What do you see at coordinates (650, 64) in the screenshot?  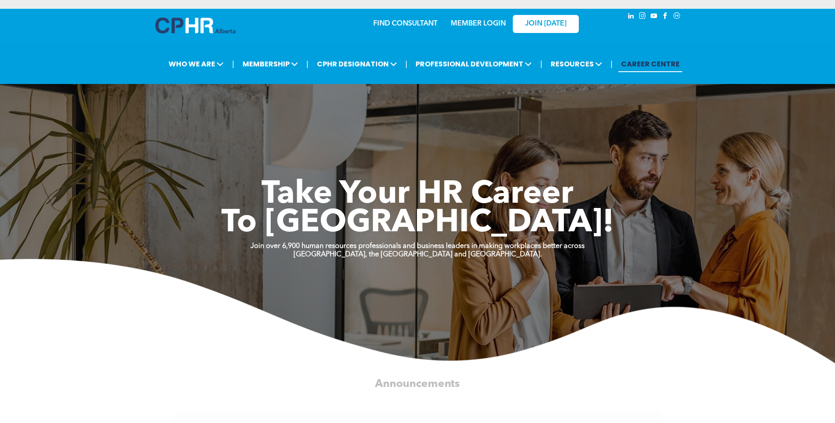 I see `a: CAREER CENTRE` at bounding box center [650, 64].